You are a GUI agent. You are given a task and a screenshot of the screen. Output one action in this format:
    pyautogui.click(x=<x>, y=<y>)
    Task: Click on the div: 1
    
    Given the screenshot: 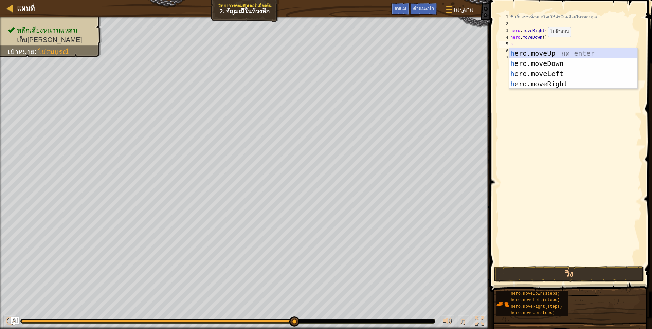 What is the action you would take?
    pyautogui.click(x=504, y=17)
    